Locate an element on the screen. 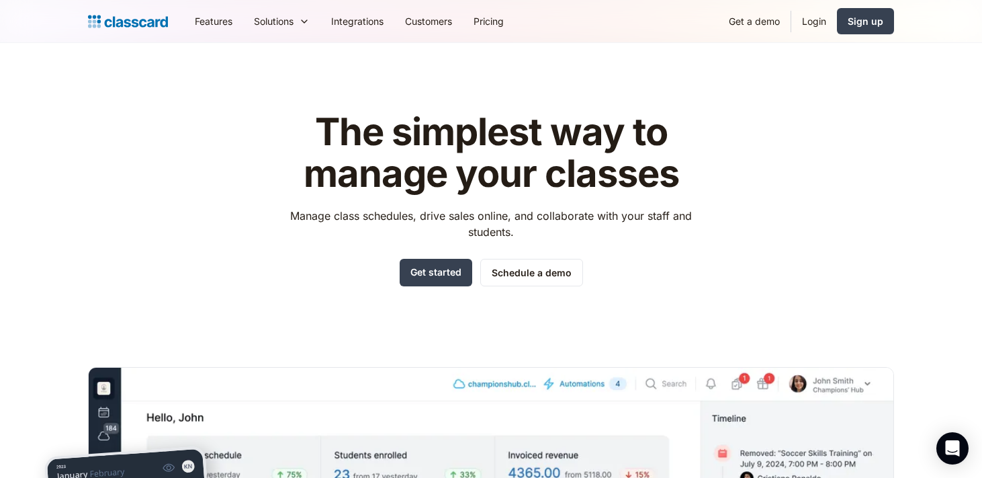 This screenshot has width=982, height=478. h1: The simplest way to manage your classes is located at coordinates (491, 153).